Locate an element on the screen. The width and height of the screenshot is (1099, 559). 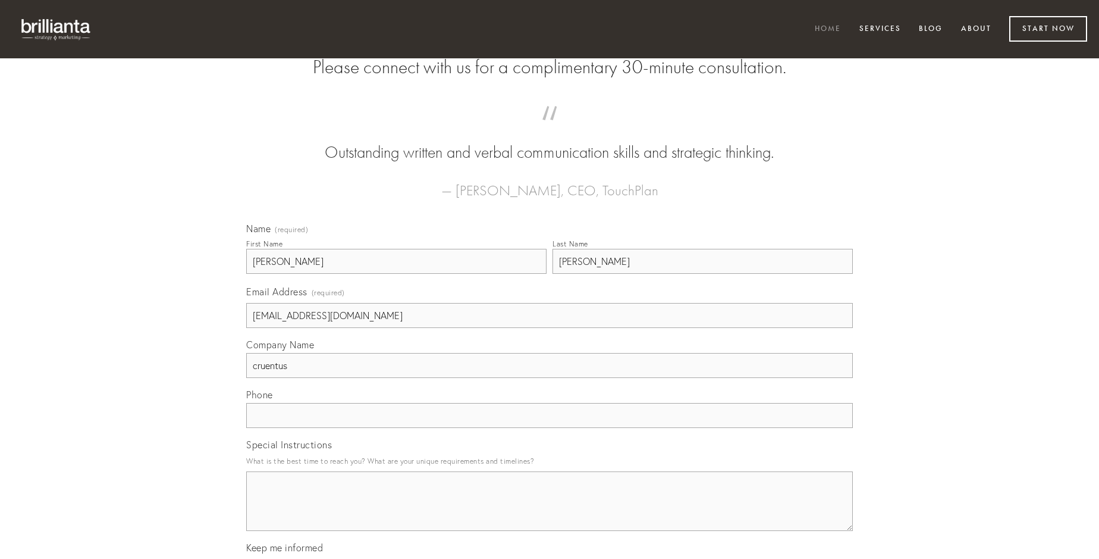
div: First Name is located at coordinates (264, 243).